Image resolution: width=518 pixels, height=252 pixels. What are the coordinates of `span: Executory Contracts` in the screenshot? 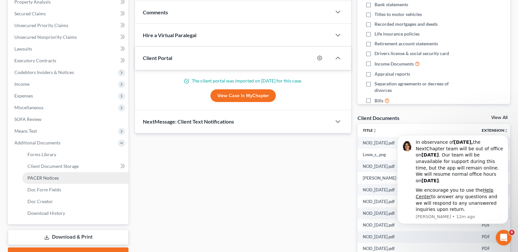 It's located at (35, 60).